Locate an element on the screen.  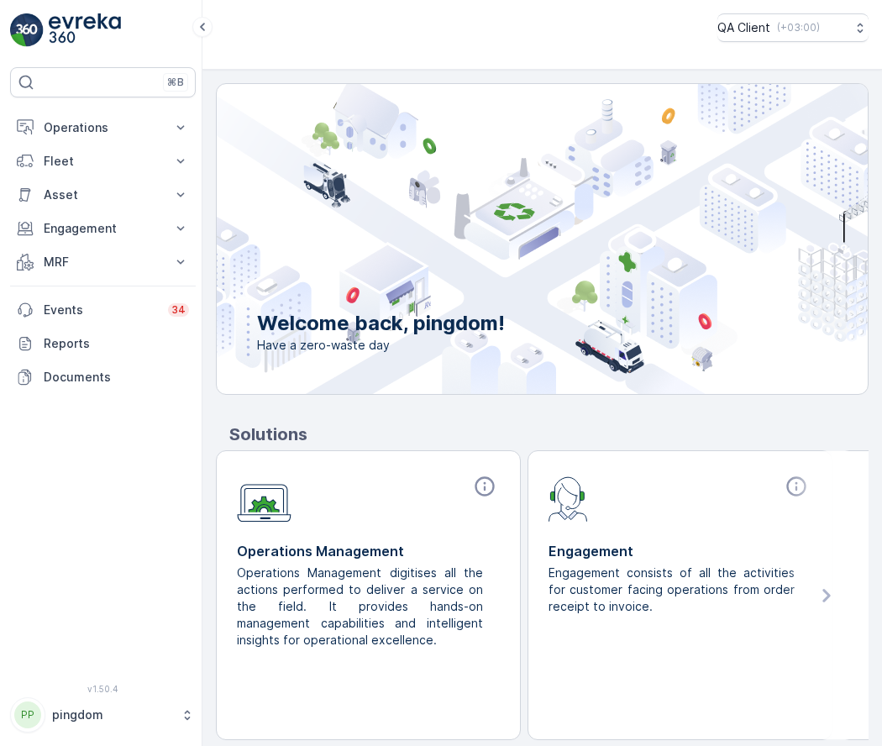
p: QA Client is located at coordinates (744, 28).